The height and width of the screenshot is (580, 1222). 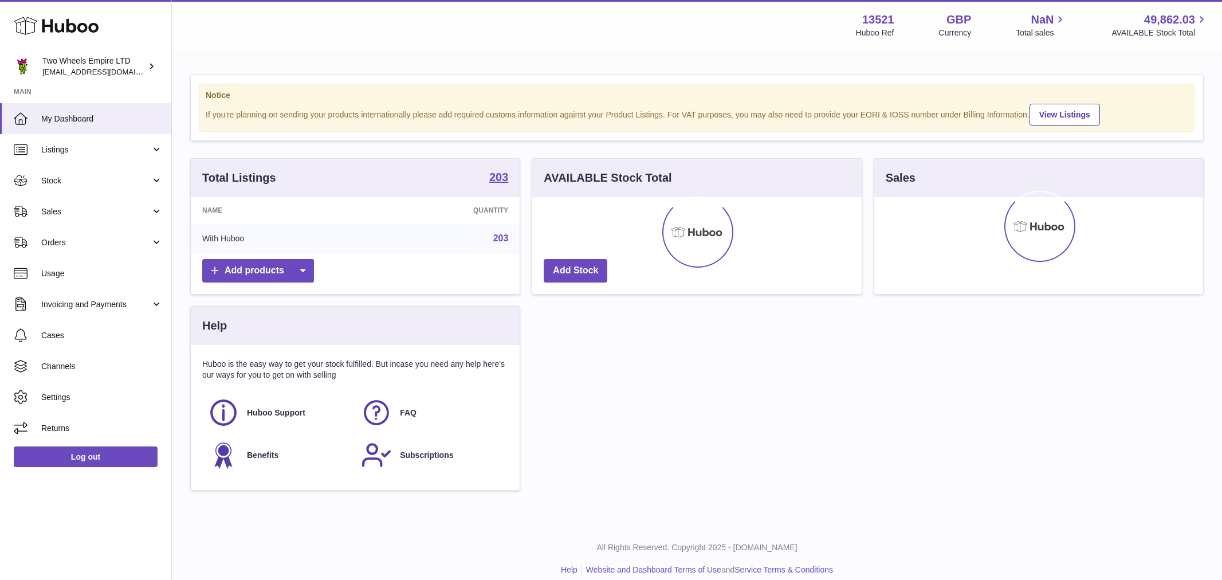 What do you see at coordinates (707, 569) in the screenshot?
I see `li: and` at bounding box center [707, 569].